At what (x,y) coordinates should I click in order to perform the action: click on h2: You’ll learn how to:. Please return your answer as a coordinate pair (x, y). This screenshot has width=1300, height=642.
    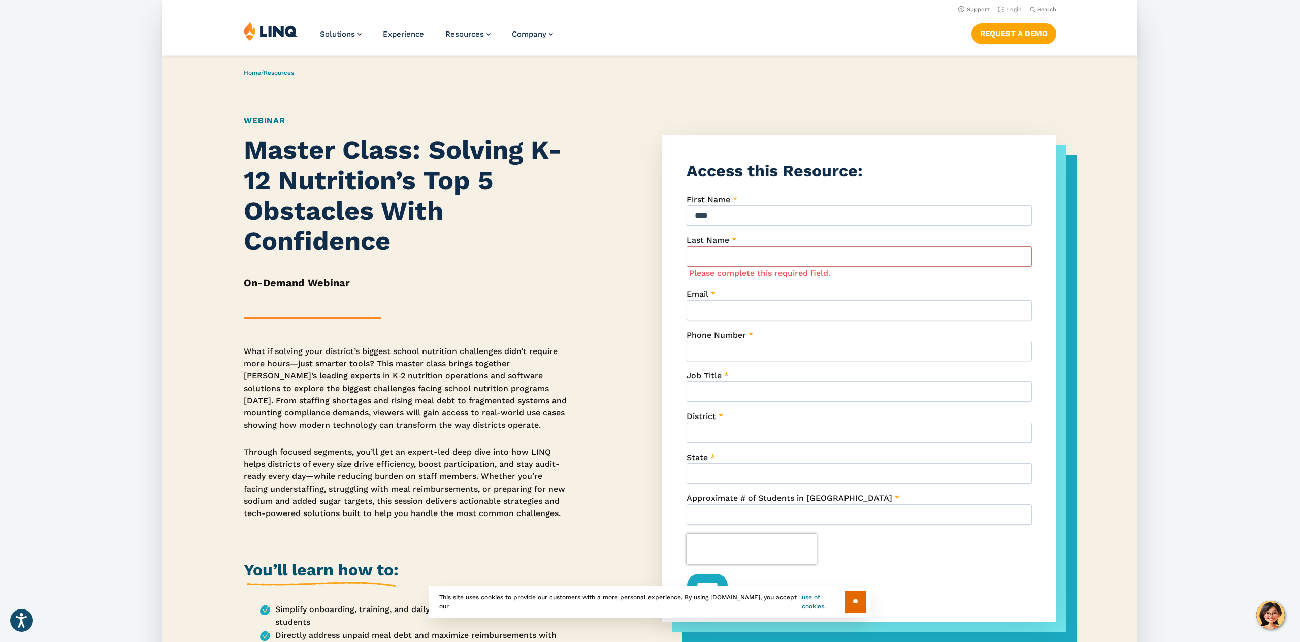
    Looking at the image, I should click on (321, 572).